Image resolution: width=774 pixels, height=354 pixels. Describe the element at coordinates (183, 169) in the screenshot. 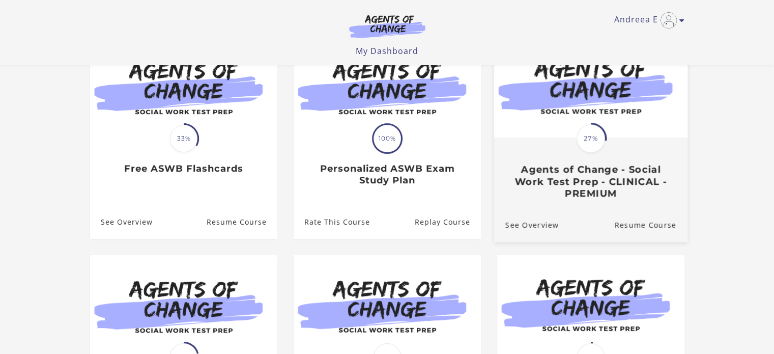

I see `h3: Free ASWB Flashcards` at that location.